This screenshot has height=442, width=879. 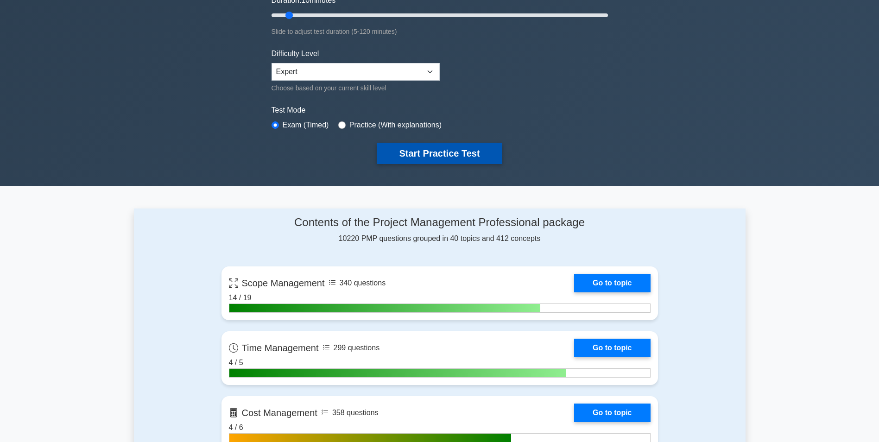 What do you see at coordinates (306, 125) in the screenshot?
I see `label: Exam (Timed)` at bounding box center [306, 125].